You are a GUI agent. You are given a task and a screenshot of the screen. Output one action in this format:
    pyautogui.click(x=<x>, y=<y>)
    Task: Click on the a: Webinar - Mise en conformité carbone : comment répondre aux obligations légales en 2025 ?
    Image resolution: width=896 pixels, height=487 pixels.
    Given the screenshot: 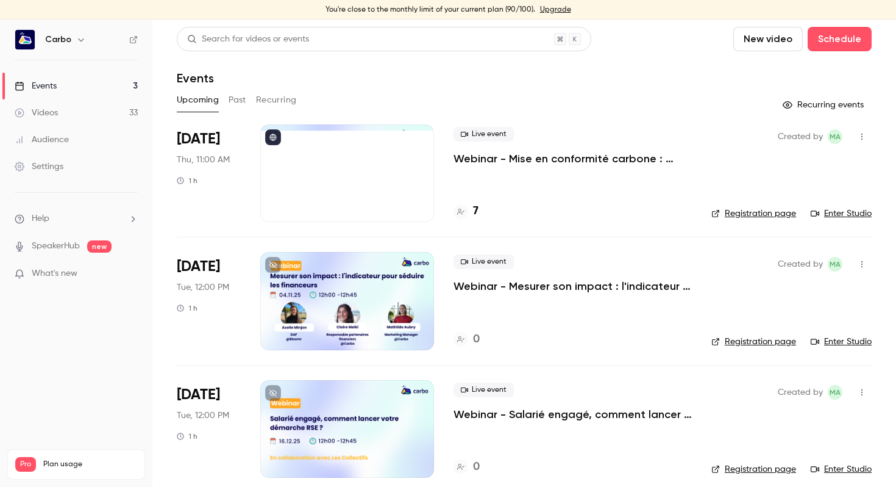 What is the action you would take?
    pyautogui.click(x=573, y=159)
    